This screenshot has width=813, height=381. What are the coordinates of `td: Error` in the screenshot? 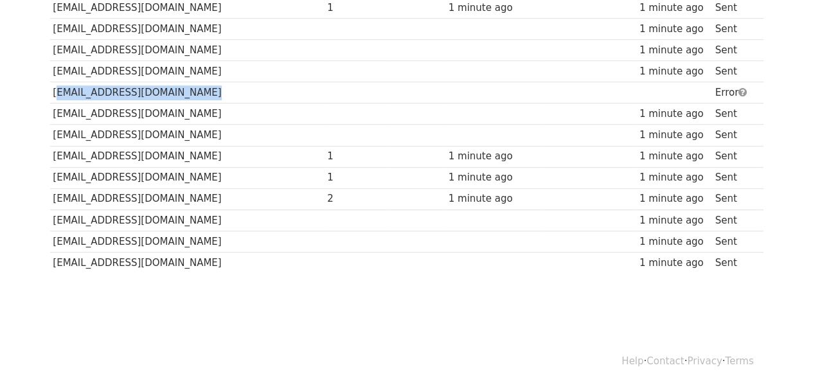 It's located at (734, 93).